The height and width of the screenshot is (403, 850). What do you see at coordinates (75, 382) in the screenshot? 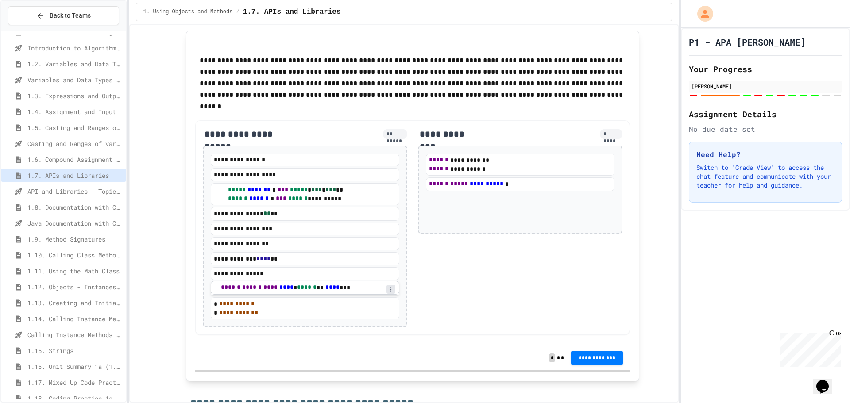
I see `span: 1.17. Mixed Up Code Practice 1.1-1.6` at bounding box center [75, 382].